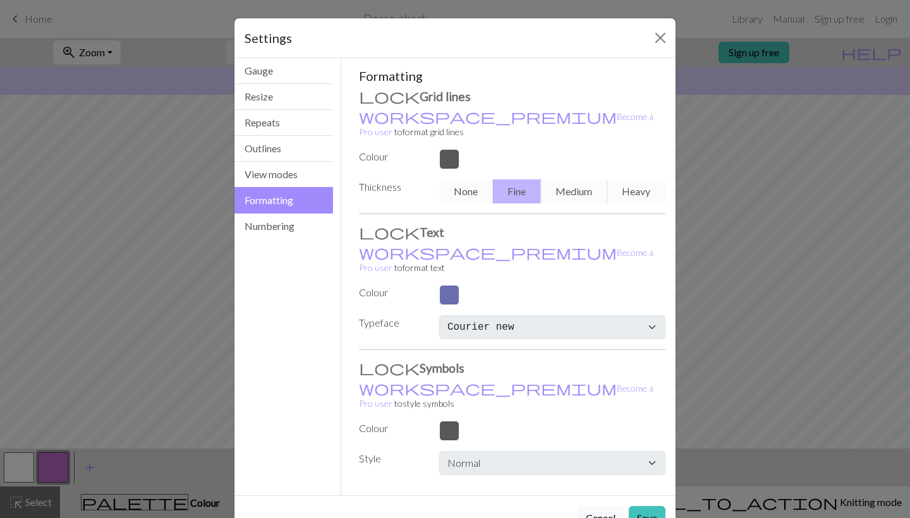  I want to click on button: Outlines, so click(284, 149).